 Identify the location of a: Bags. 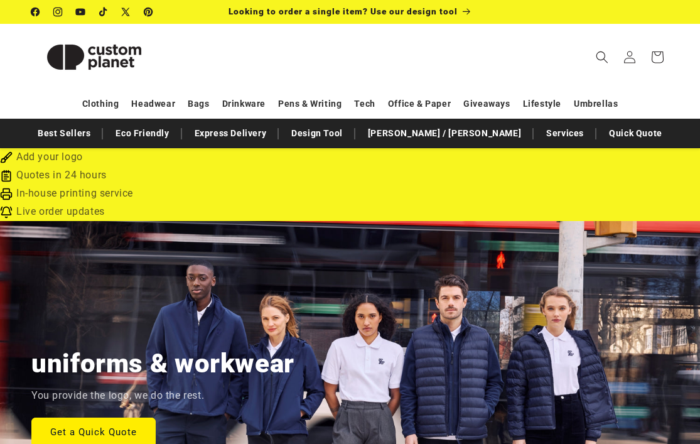
(198, 104).